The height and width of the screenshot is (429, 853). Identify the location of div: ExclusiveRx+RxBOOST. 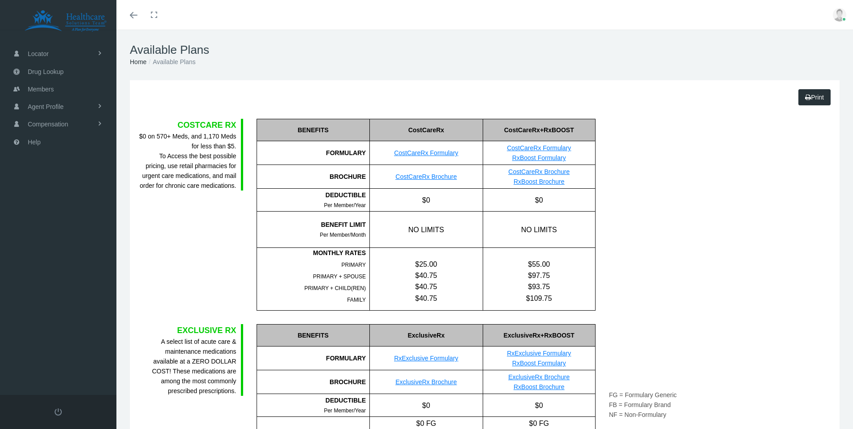
(539, 335).